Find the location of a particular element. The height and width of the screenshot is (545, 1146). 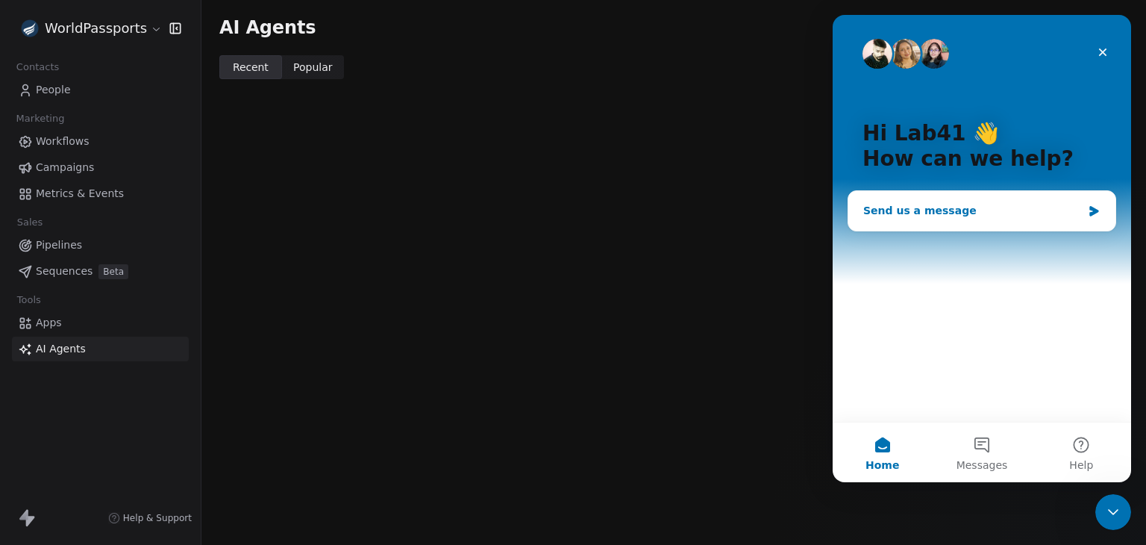

span: Popular is located at coordinates (313, 67).